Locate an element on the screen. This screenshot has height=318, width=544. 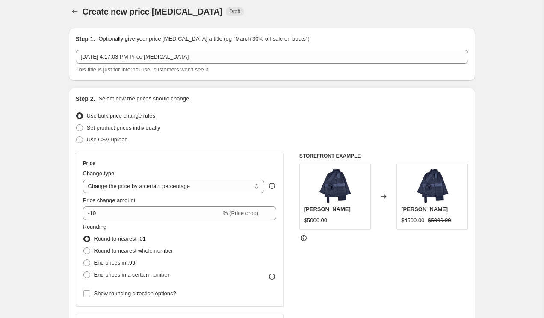
span: Show rounding direction options? is located at coordinates (135, 293).